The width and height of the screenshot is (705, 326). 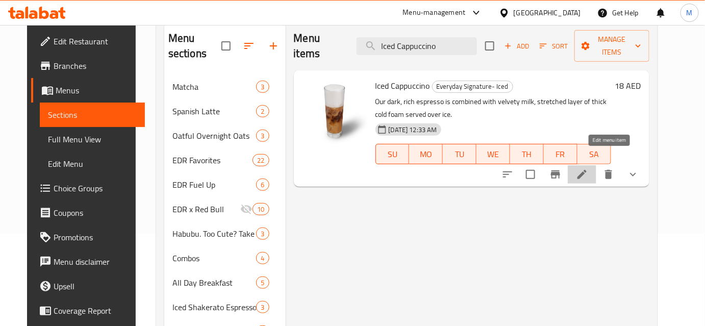 I want to click on svg: Show Choices, so click(x=633, y=175).